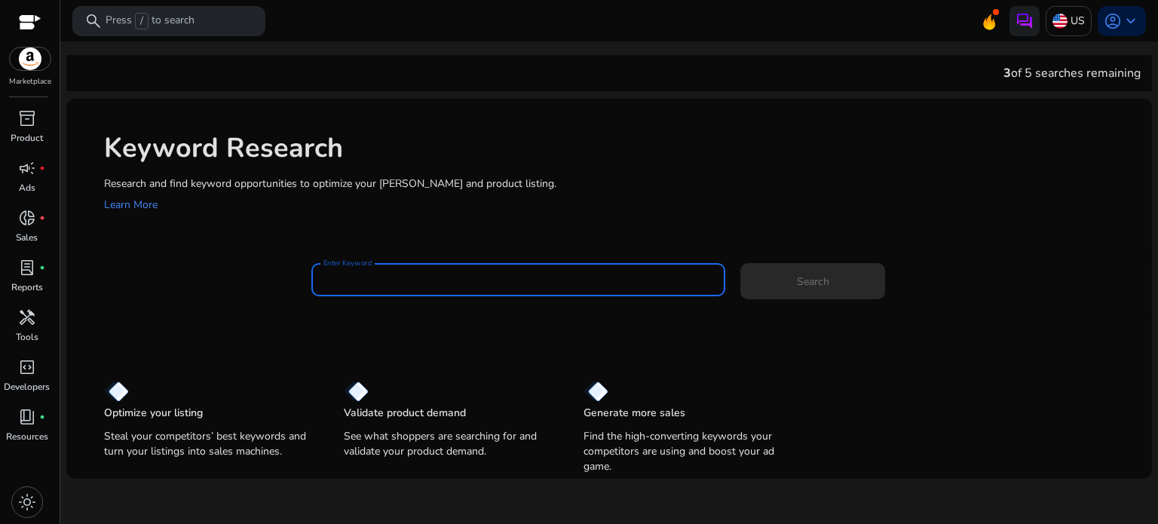 The image size is (1158, 524). Describe the element at coordinates (26, 238) in the screenshot. I see `p: Sales` at that location.